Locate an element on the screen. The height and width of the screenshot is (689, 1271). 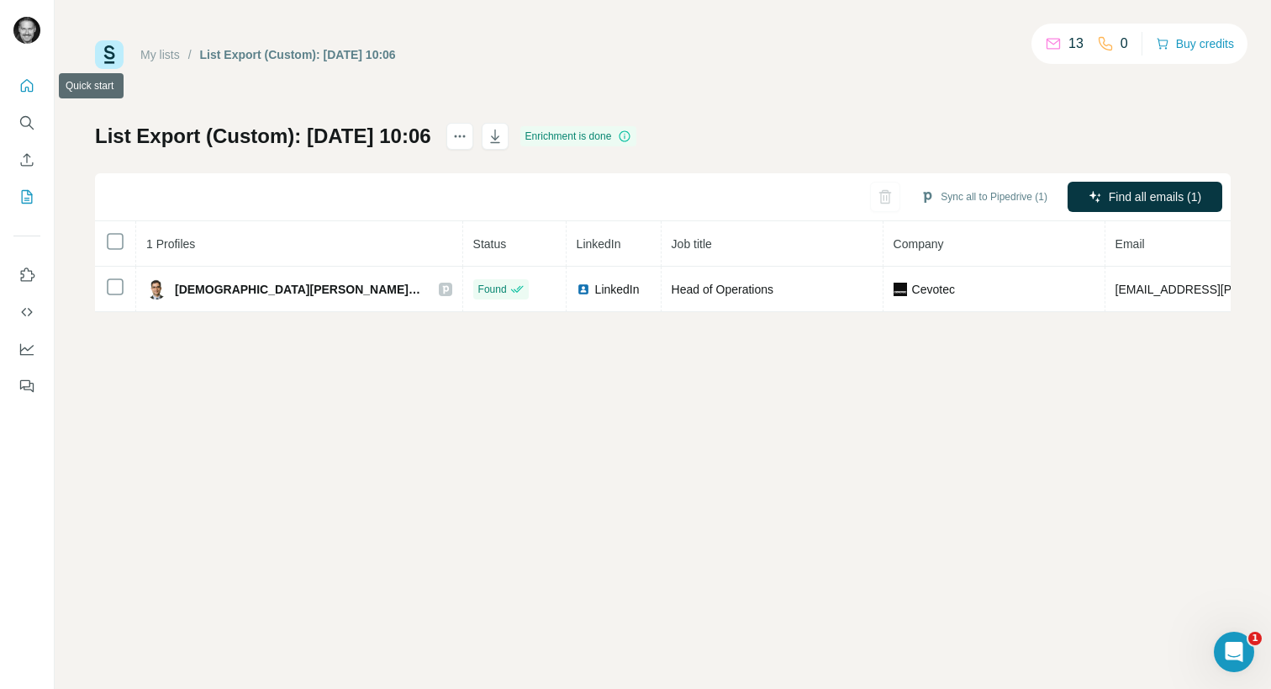
span: Job title is located at coordinates (692, 244).